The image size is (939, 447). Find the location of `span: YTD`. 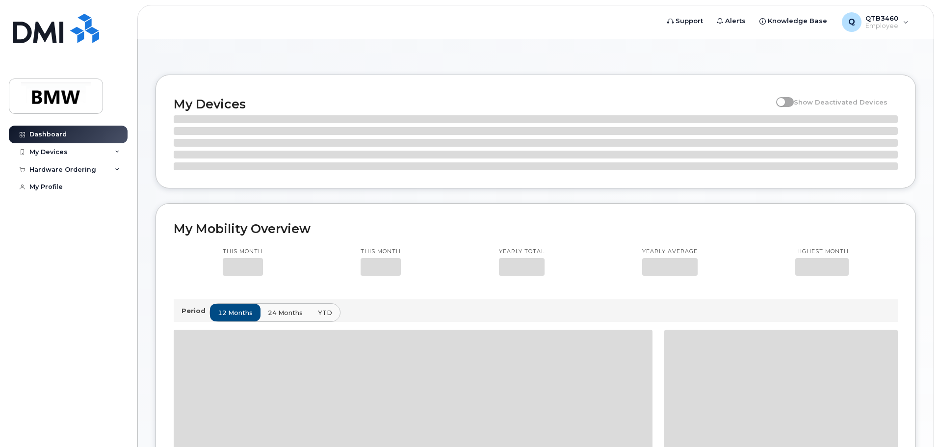

span: YTD is located at coordinates (325, 312).